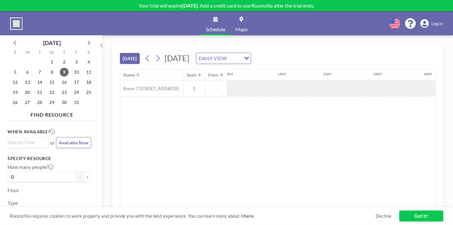 The width and height of the screenshot is (453, 225). What do you see at coordinates (27, 82) in the screenshot?
I see `span: Monday, October 13, 2025` at bounding box center [27, 82].